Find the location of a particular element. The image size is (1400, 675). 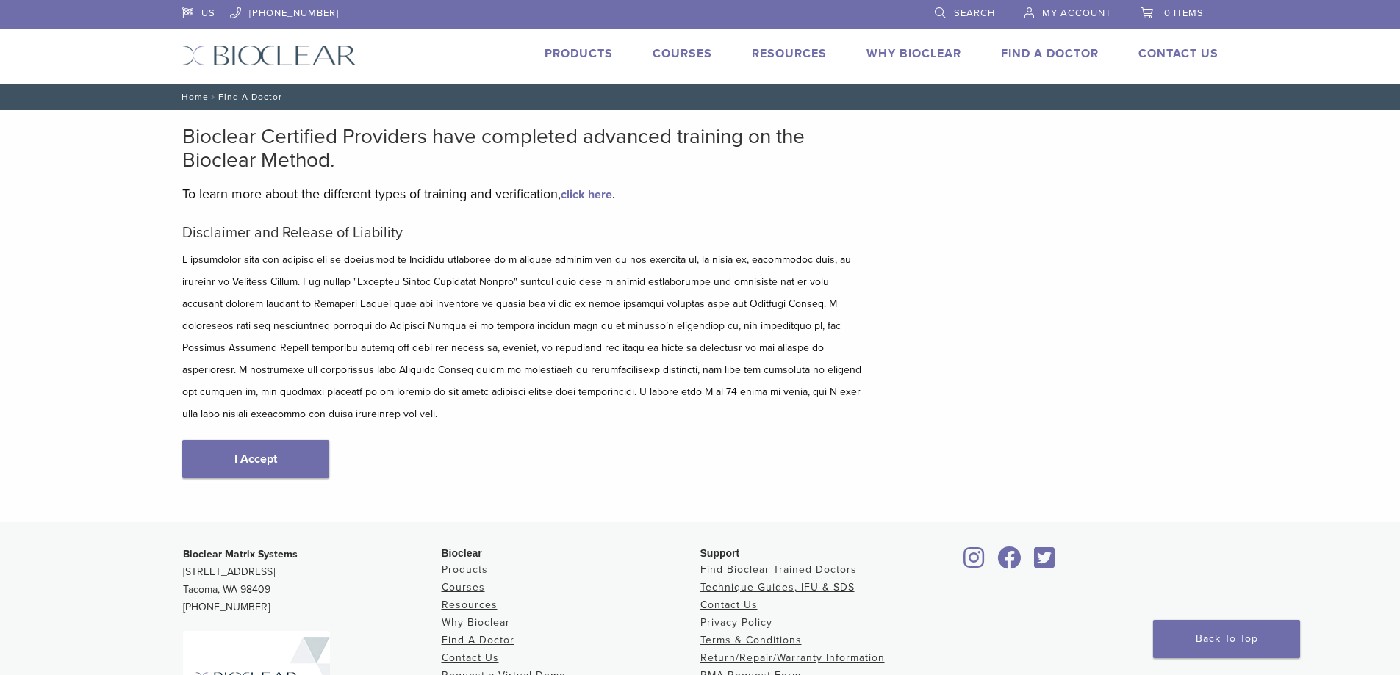

img: Bioclear is located at coordinates (269, 55).